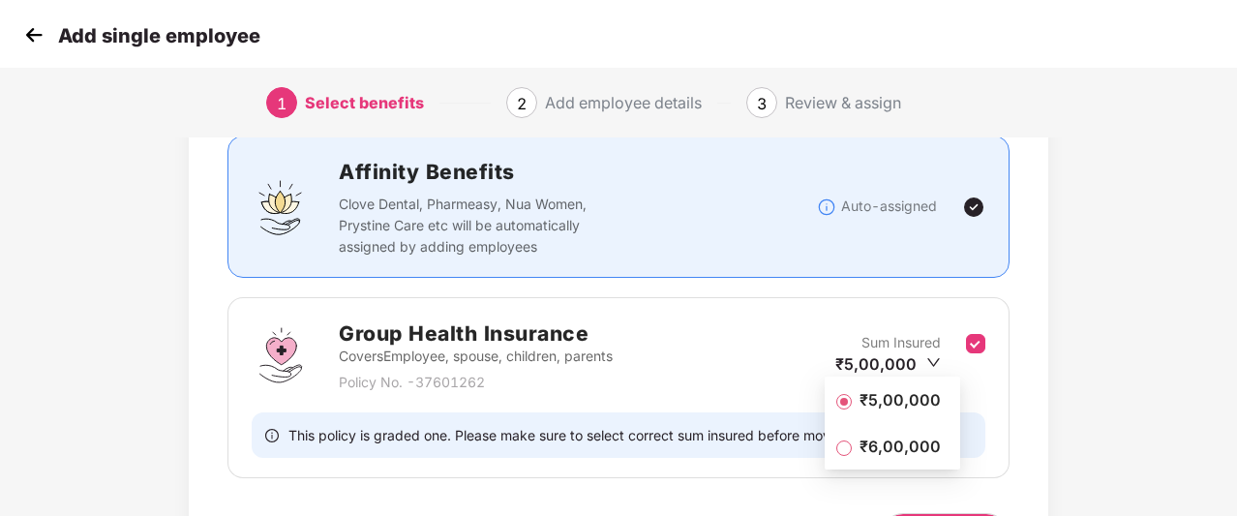 Image resolution: width=1237 pixels, height=516 pixels. What do you see at coordinates (843, 103) in the screenshot?
I see `div: Review & assign` at bounding box center [843, 103].